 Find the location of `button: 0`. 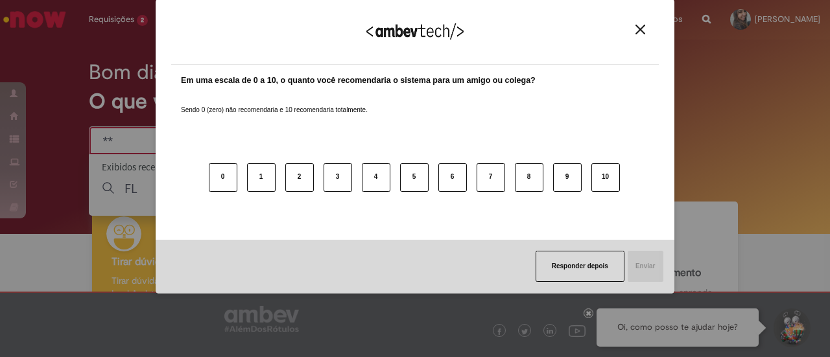

button: 0 is located at coordinates (223, 178).